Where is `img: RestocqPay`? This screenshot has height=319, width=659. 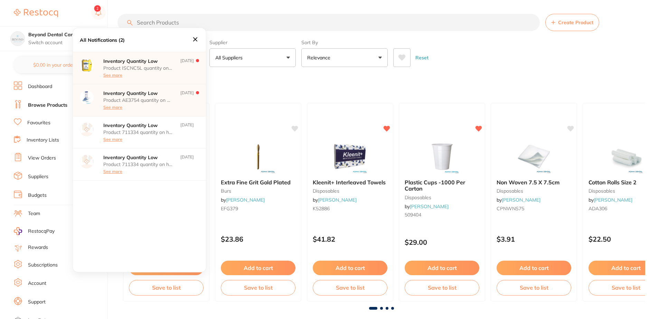
img: RestocqPay is located at coordinates (18, 231).